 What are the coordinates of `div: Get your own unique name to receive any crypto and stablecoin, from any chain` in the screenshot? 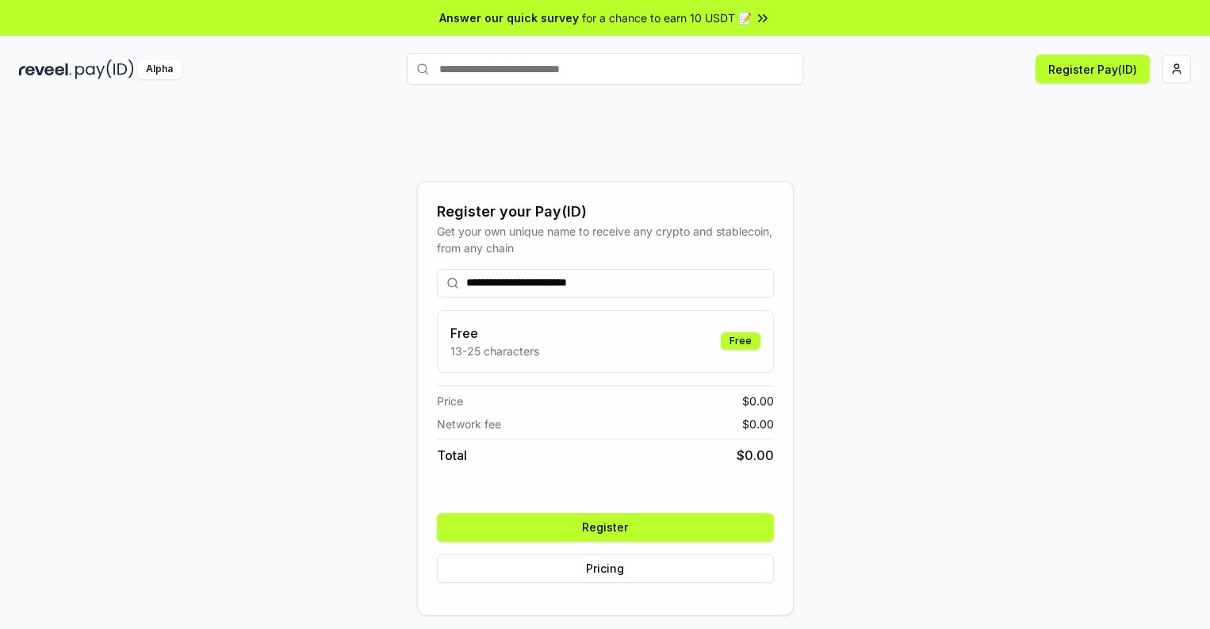 It's located at (605, 239).